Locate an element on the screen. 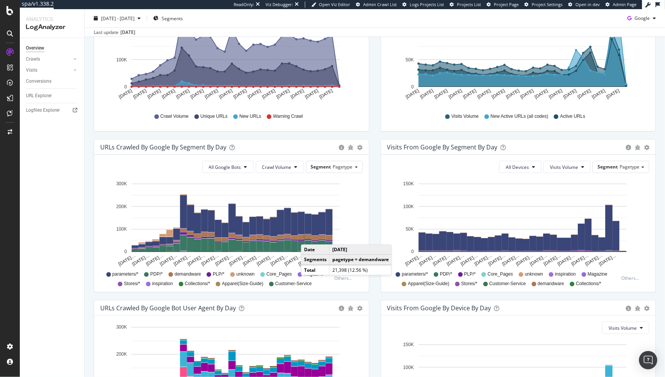 The width and height of the screenshot is (665, 377). a: Project Settings is located at coordinates (544, 5).